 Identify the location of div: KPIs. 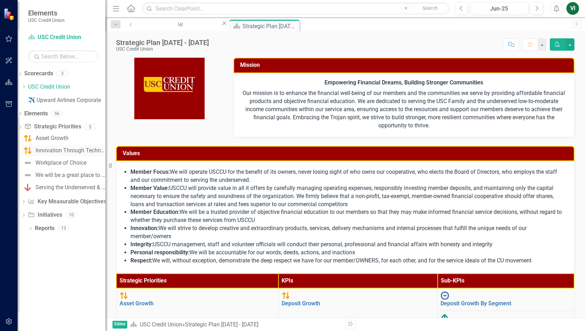
(358, 281).